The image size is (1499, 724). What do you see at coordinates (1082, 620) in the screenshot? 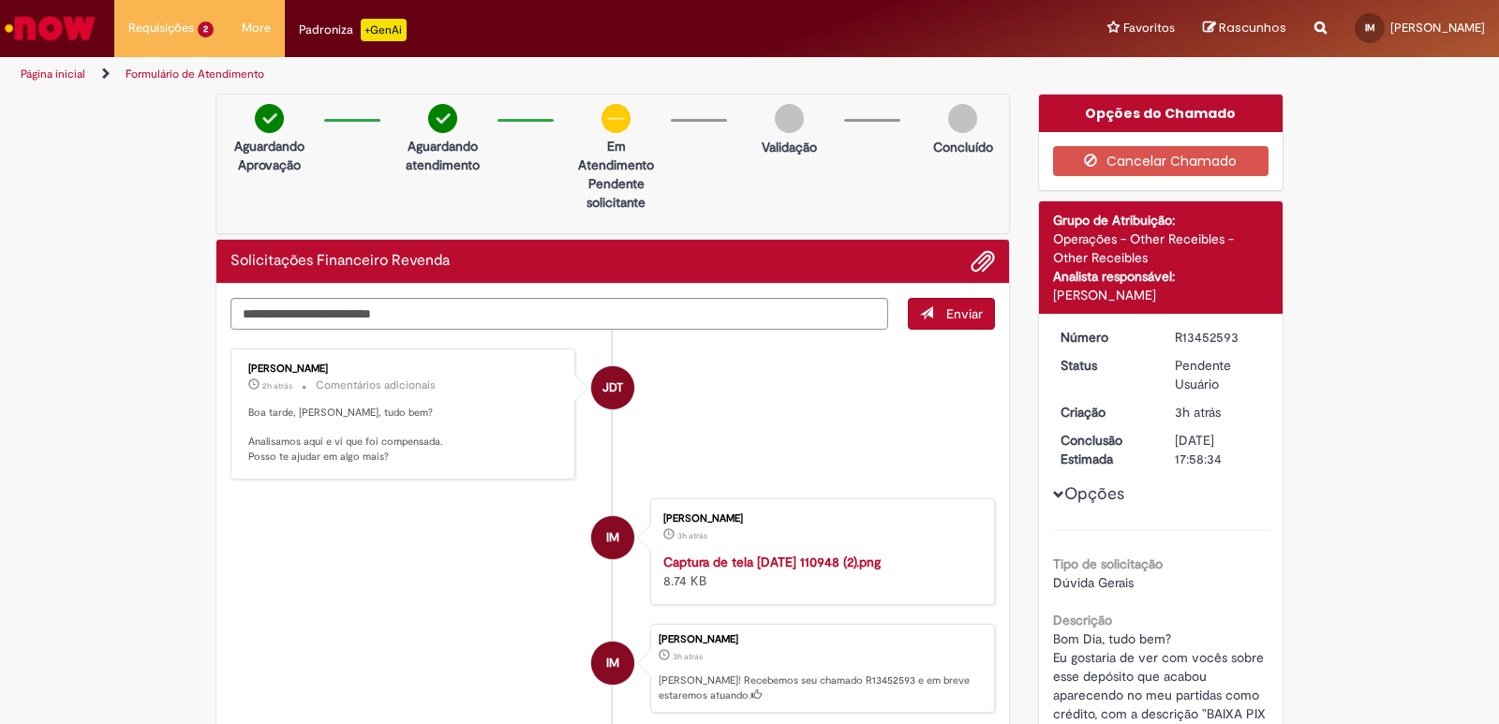
I see `b: Descrição` at bounding box center [1082, 620].